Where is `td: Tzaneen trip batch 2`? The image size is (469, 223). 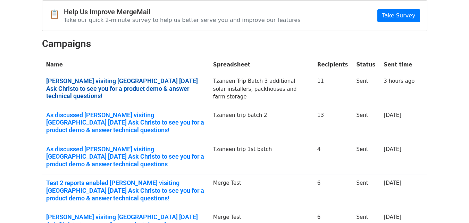
td: Tzaneen trip batch 2 is located at coordinates (261, 124).